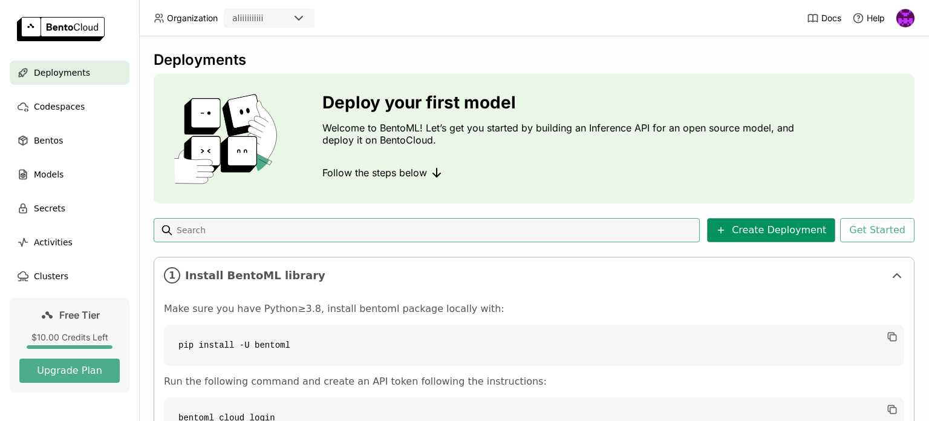  I want to click on a: Bentos, so click(70, 140).